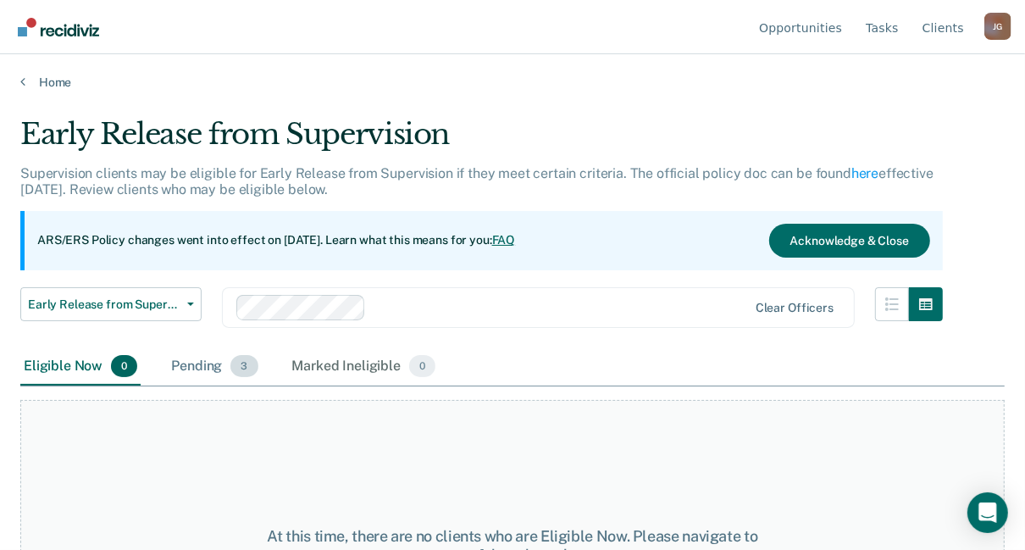 The width and height of the screenshot is (1025, 550). Describe the element at coordinates (998, 26) in the screenshot. I see `div: J G` at that location.